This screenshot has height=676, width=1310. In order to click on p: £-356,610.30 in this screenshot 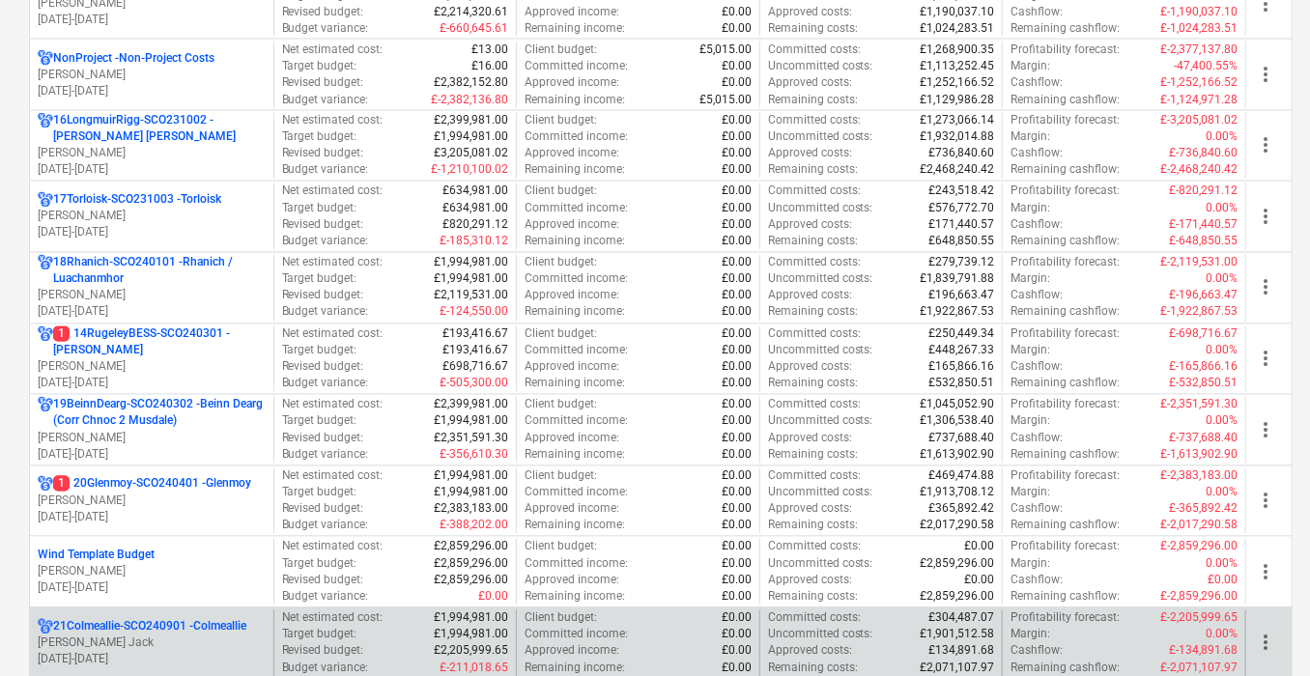, I will do `click(473, 455)`.